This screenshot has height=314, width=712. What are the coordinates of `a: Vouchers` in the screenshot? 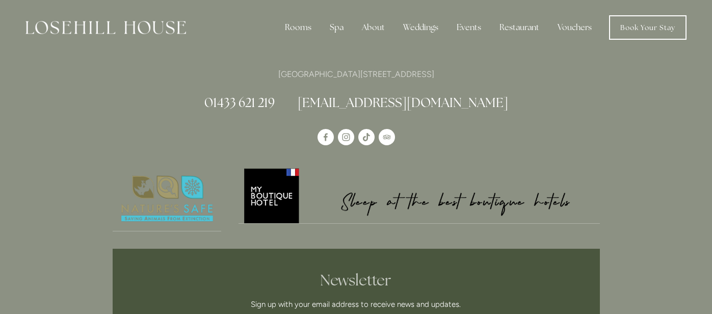 It's located at (575, 28).